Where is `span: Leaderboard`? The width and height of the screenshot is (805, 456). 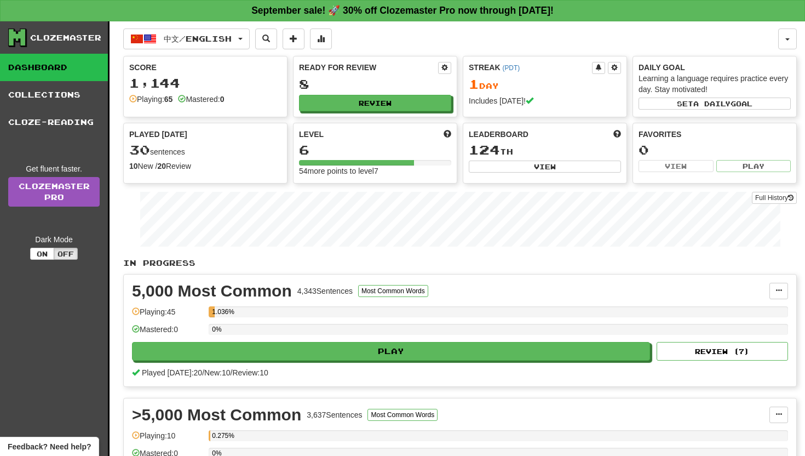
span: Leaderboard is located at coordinates (498, 134).